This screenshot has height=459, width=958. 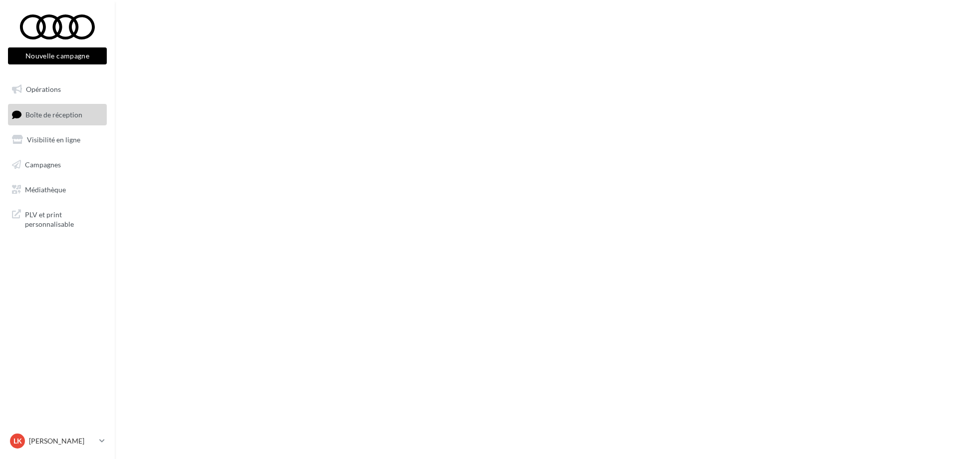 I want to click on span: LK, so click(x=17, y=441).